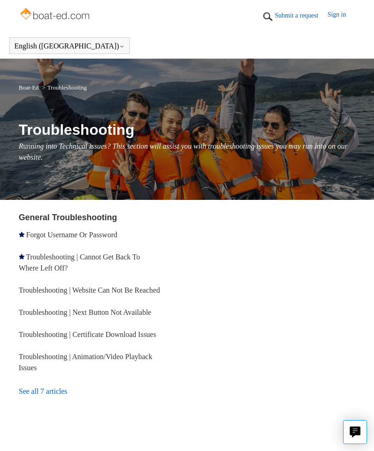  Describe the element at coordinates (29, 87) in the screenshot. I see `a: Boat-Ed` at that location.